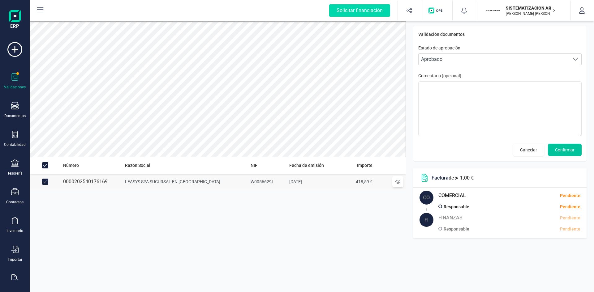 The image size is (594, 292). Describe the element at coordinates (267, 182) in the screenshot. I see `td: W0056629I` at that location.